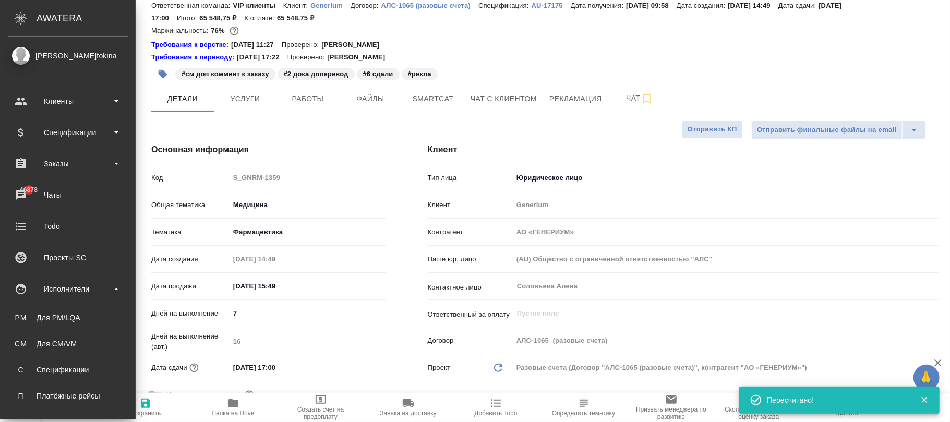 The width and height of the screenshot is (950, 422). What do you see at coordinates (68, 164) in the screenshot?
I see `div: Заказы` at bounding box center [68, 164].